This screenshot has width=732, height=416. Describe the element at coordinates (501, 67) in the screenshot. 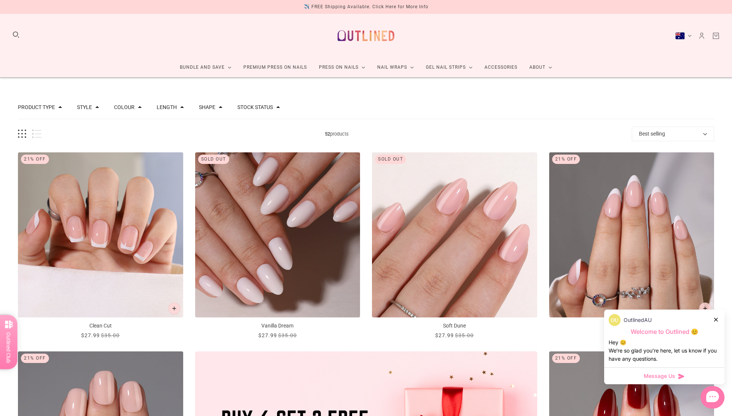

I see `a: Accessories` at that location.